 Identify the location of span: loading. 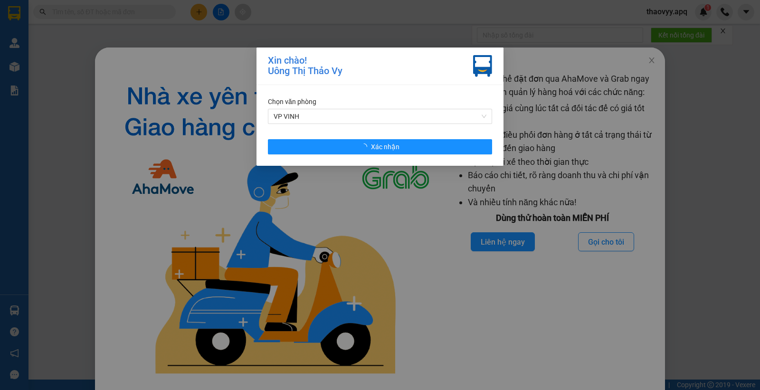
(366, 147).